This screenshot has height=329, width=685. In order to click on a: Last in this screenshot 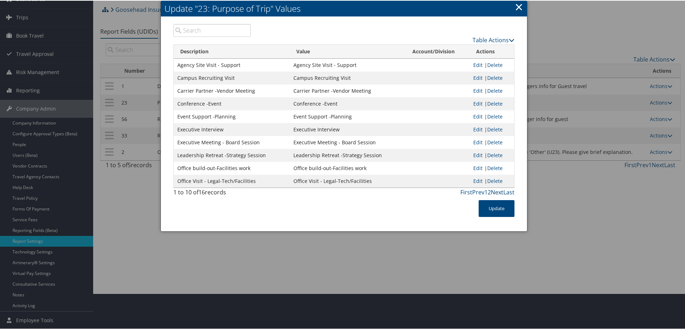, I will do `click(509, 192)`.